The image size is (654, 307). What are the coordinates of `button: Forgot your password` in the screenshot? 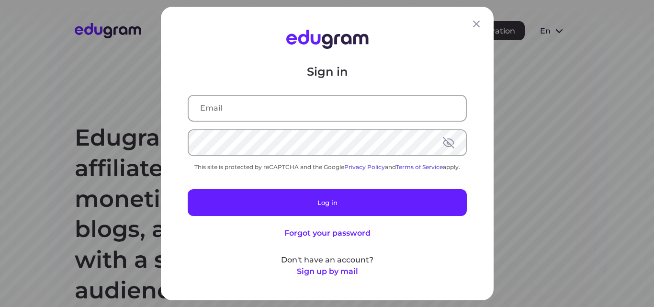 It's located at (327, 233).